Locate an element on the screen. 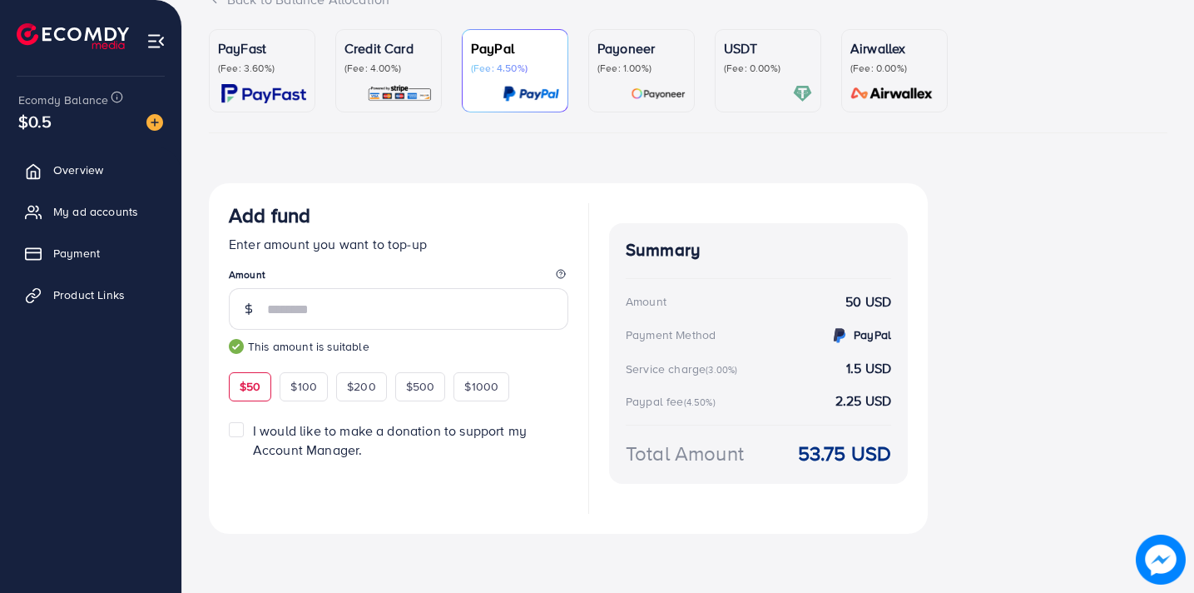  strong: 53.75 USD is located at coordinates (845, 453).